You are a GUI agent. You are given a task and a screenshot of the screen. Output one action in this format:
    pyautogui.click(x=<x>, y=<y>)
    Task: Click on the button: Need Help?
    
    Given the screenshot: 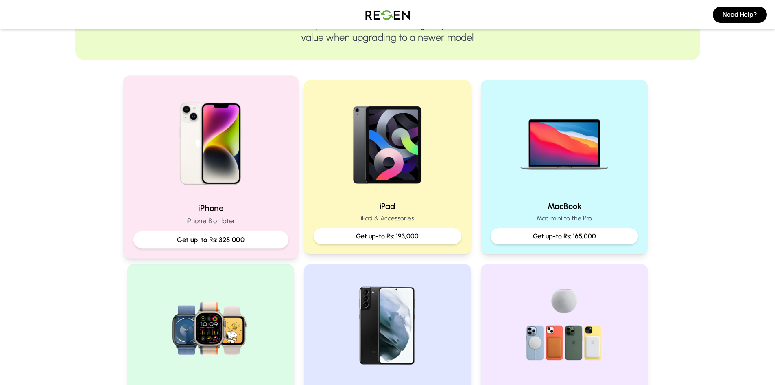 What is the action you would take?
    pyautogui.click(x=740, y=15)
    